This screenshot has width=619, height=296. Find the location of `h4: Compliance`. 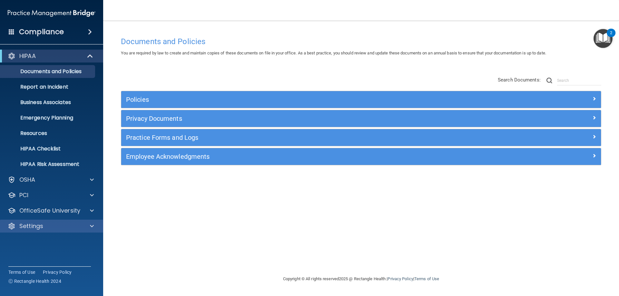

h4: Compliance is located at coordinates (41, 32).